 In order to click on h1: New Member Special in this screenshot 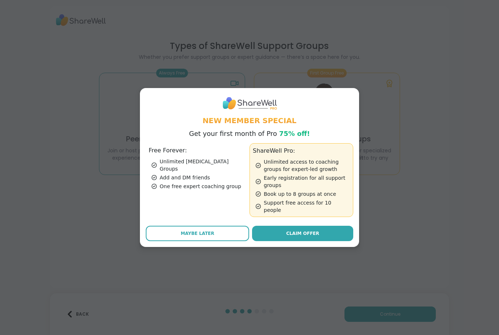, I will do `click(250, 121)`.